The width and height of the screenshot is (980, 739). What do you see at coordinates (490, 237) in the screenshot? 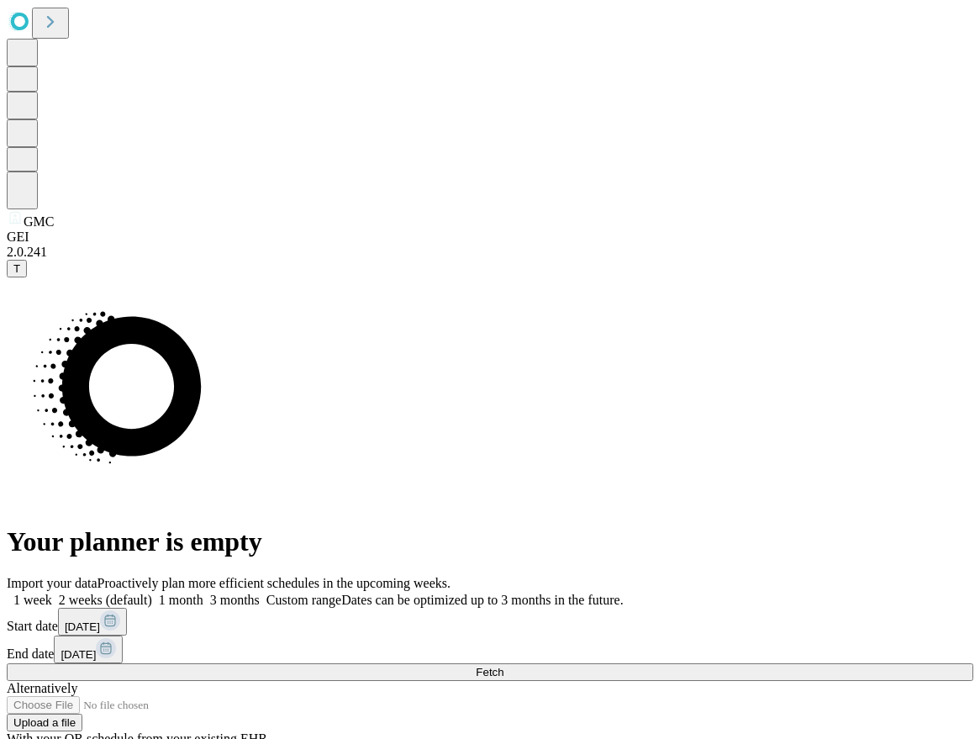
I see `div: GEI` at bounding box center [490, 237].